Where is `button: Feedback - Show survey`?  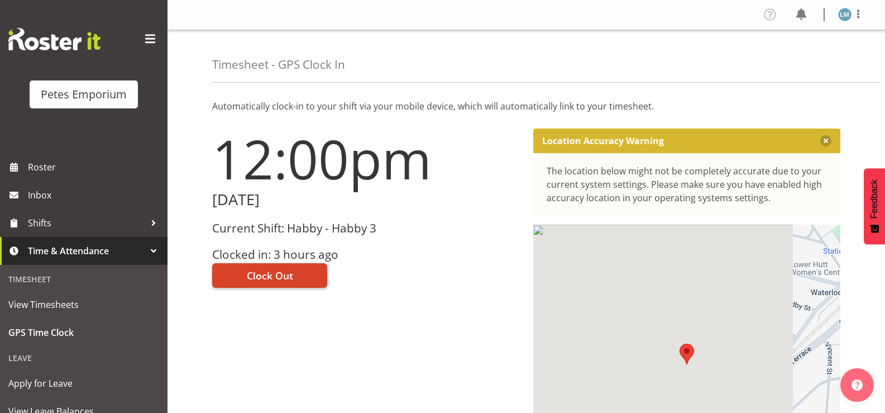 button: Feedback - Show survey is located at coordinates (875, 206).